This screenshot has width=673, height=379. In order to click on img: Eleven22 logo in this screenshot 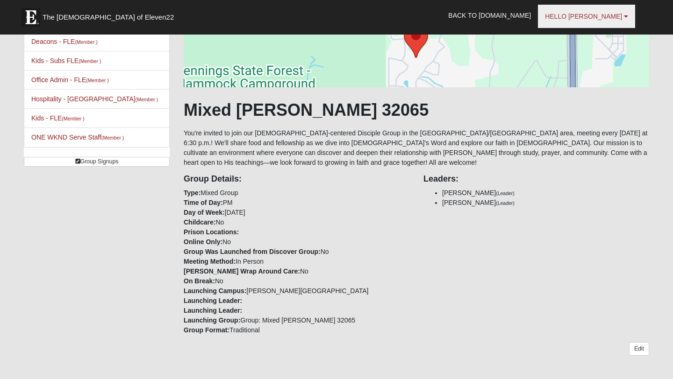, I will do `click(31, 17)`.